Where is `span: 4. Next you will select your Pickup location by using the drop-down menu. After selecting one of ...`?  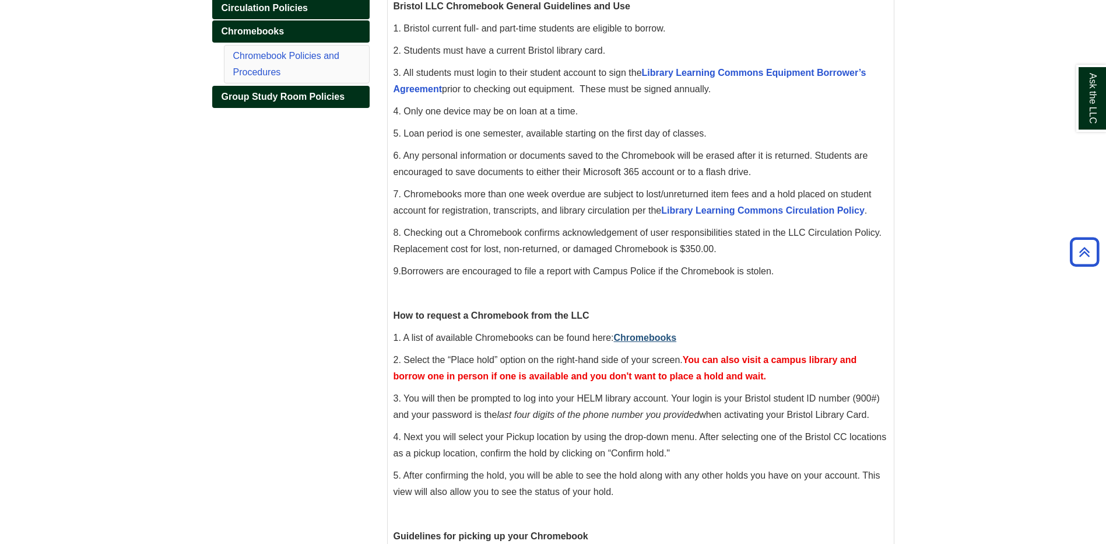 span: 4. Next you will select your Pickup location by using the drop-down menu. After selecting one of ... is located at coordinates (640, 444).